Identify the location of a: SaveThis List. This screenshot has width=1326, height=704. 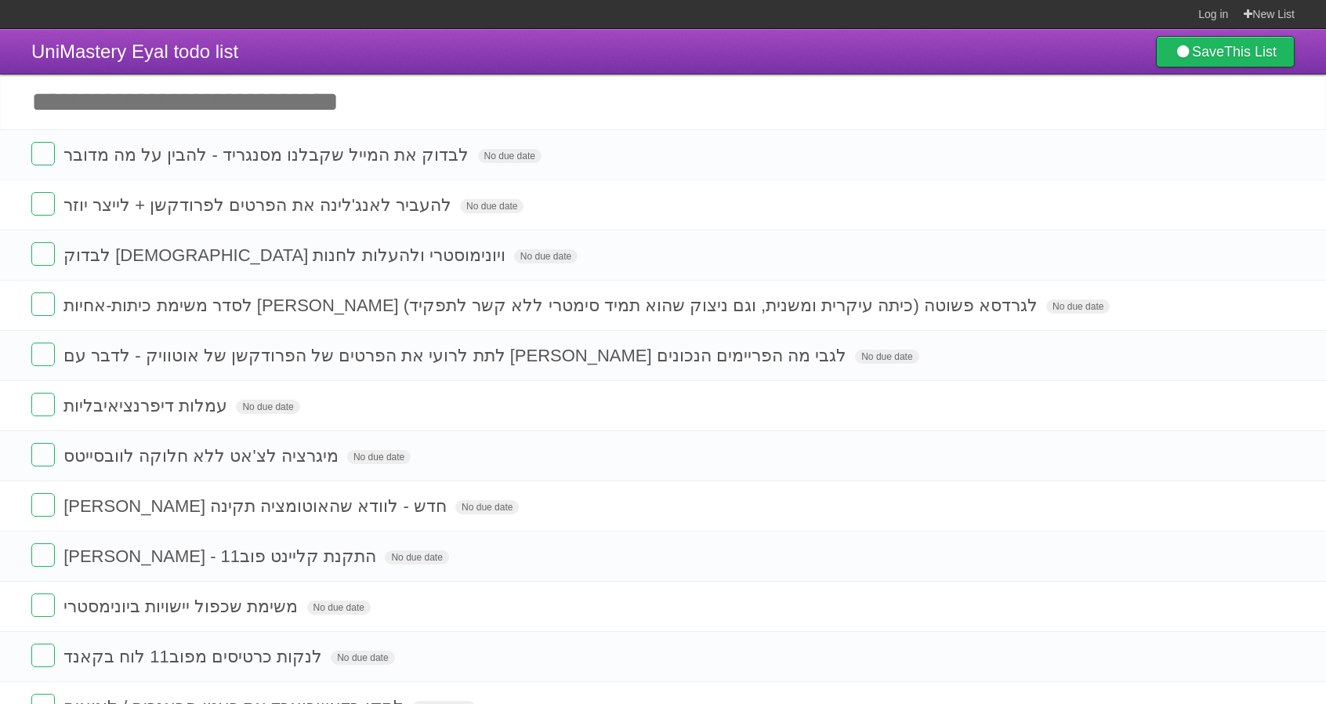
(1225, 52).